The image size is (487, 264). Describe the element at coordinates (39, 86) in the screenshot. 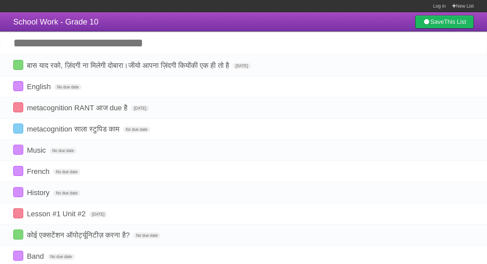

I see `span: English` at that location.